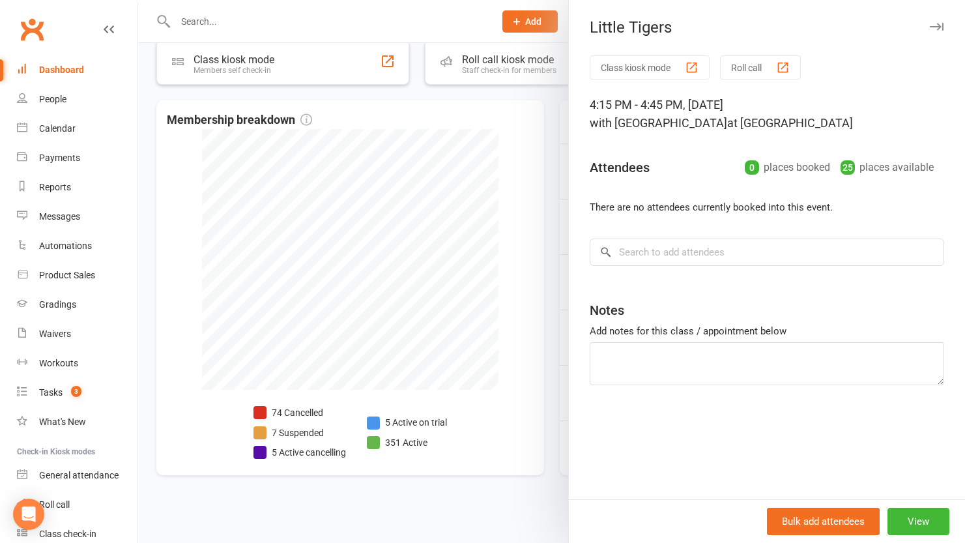 Image resolution: width=965 pixels, height=543 pixels. I want to click on div: What's New, so click(63, 422).